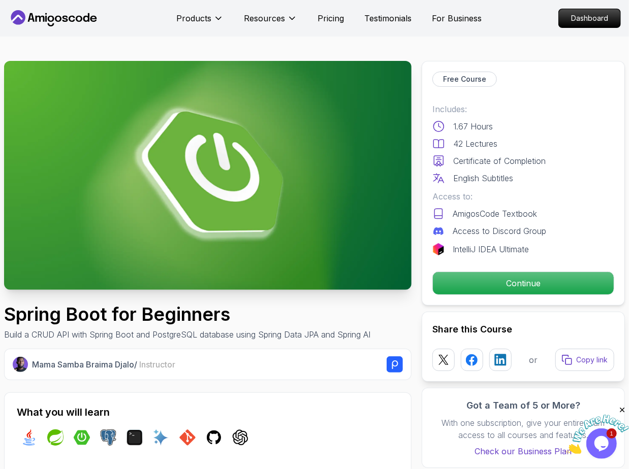 The width and height of the screenshot is (629, 469). I want to click on p: English Subtitles, so click(483, 178).